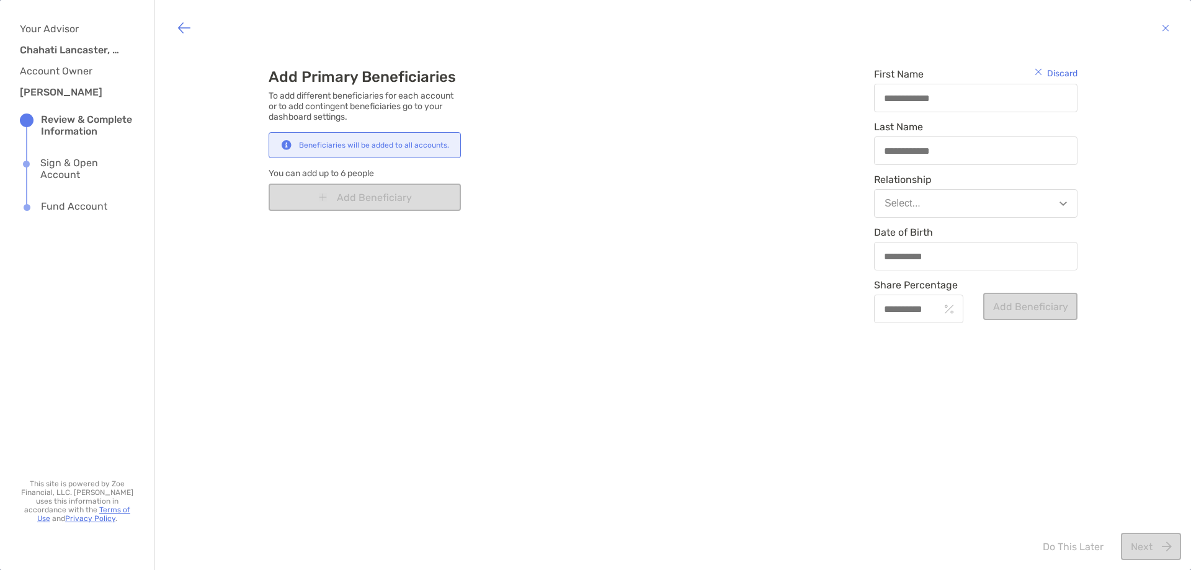 This screenshot has width=1191, height=570. Describe the element at coordinates (1055, 73) in the screenshot. I see `div: Discard` at that location.